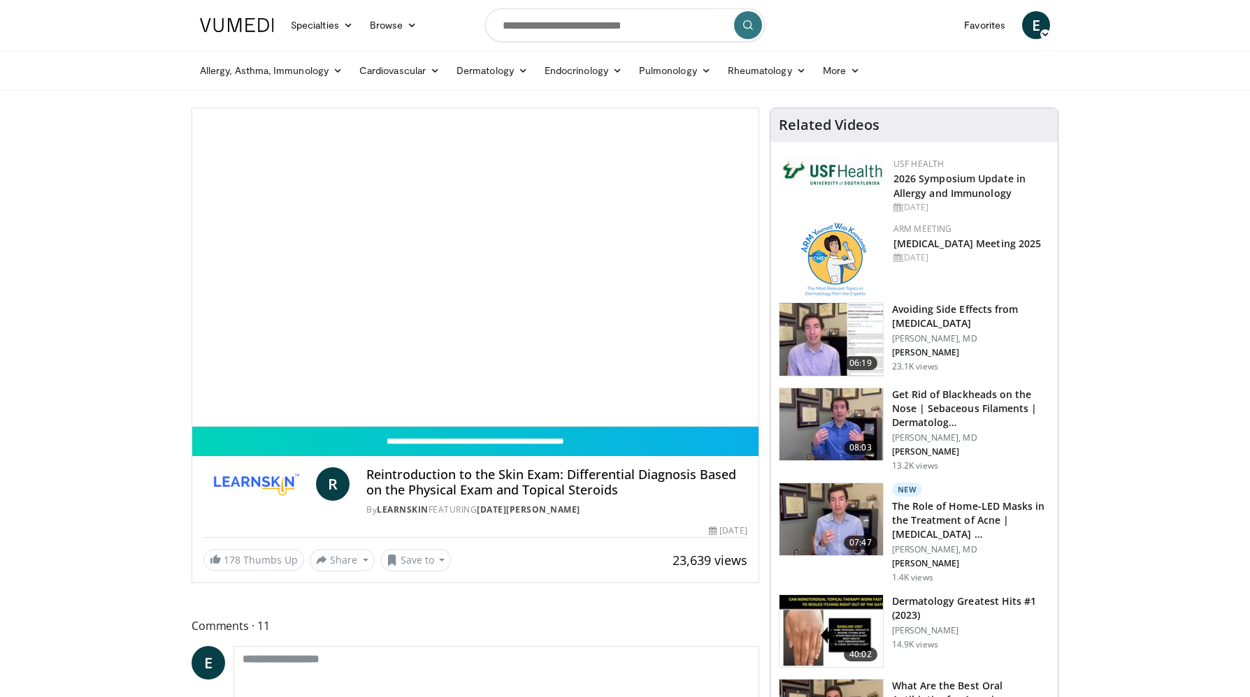  What do you see at coordinates (709, 560) in the screenshot?
I see `span: 23,639 views` at bounding box center [709, 560].